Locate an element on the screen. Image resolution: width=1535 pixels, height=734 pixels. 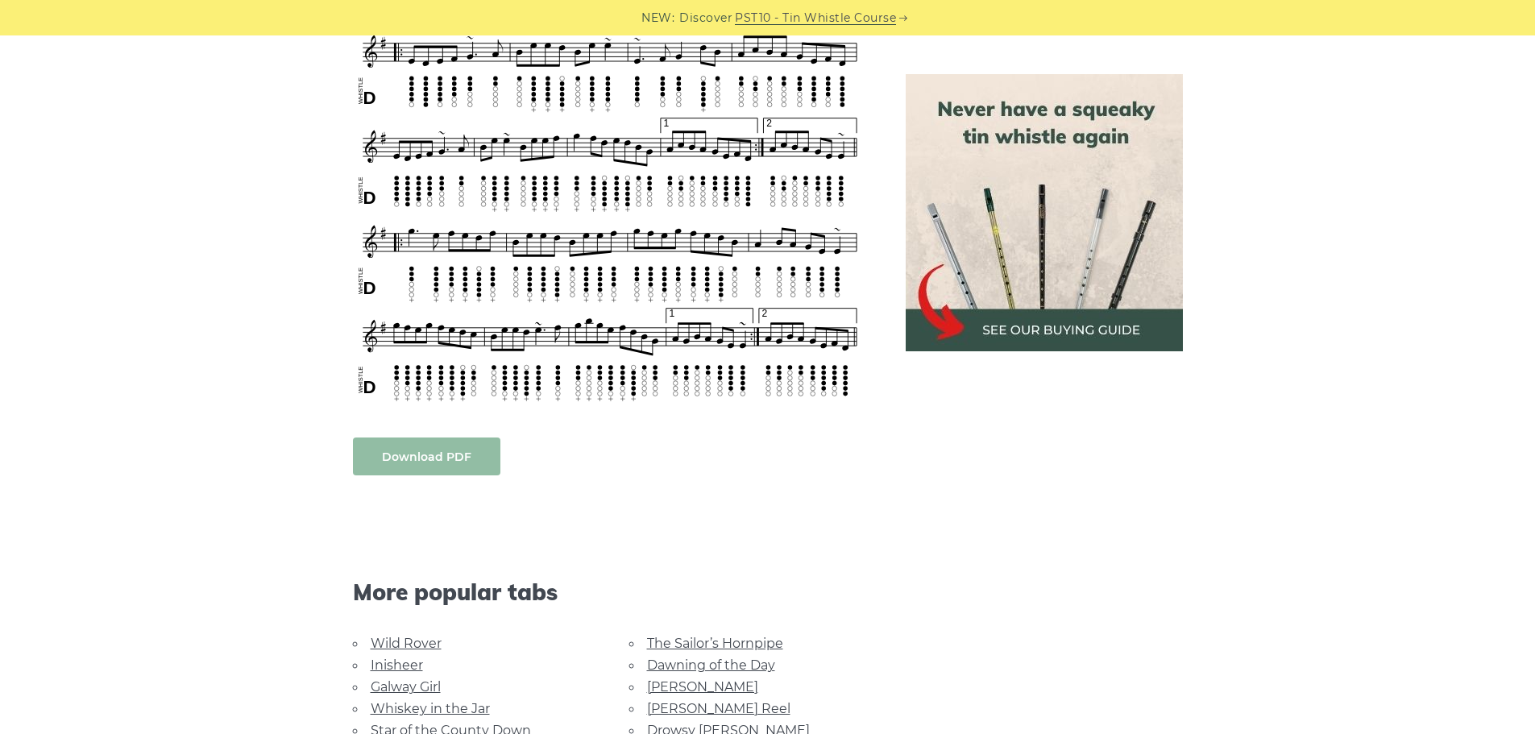
span: More popular tabs is located at coordinates (610, 592).